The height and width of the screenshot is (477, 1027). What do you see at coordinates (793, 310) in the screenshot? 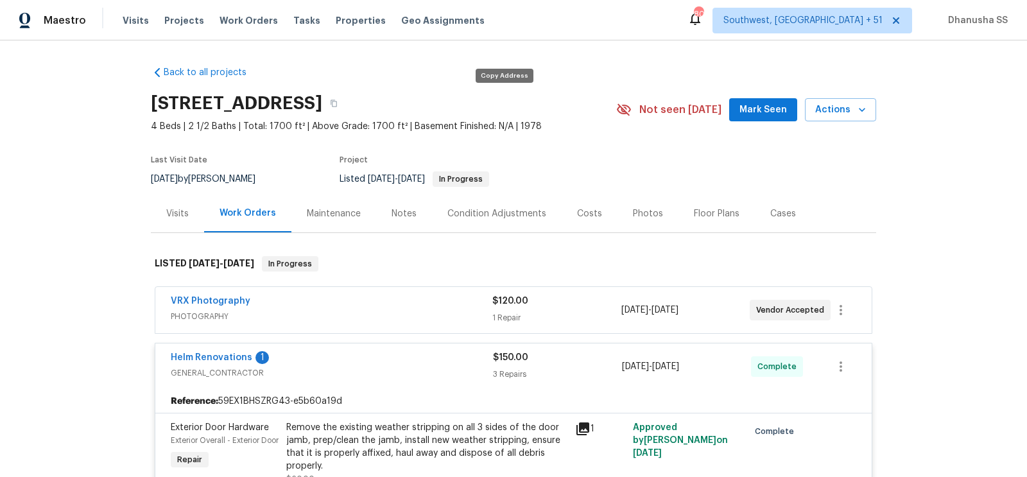
I see `span: Vendor Accepted` at bounding box center [793, 310].